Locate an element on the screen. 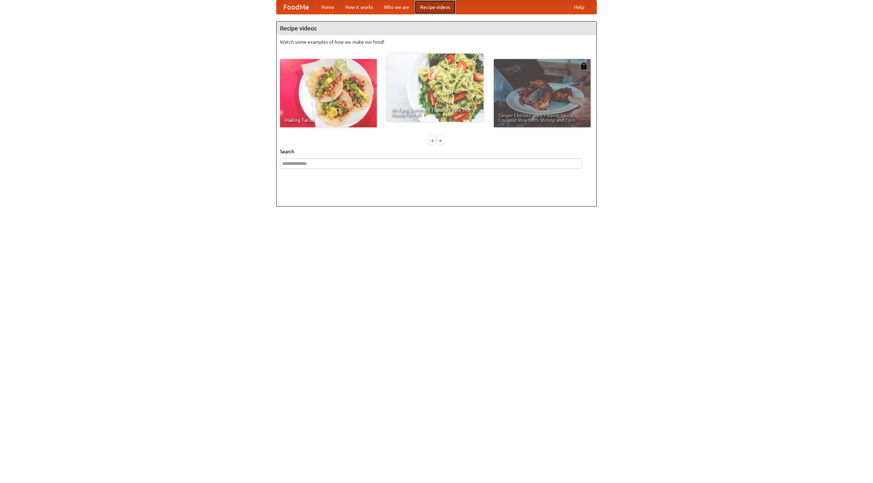 The image size is (873, 483). a: Home is located at coordinates (328, 7).